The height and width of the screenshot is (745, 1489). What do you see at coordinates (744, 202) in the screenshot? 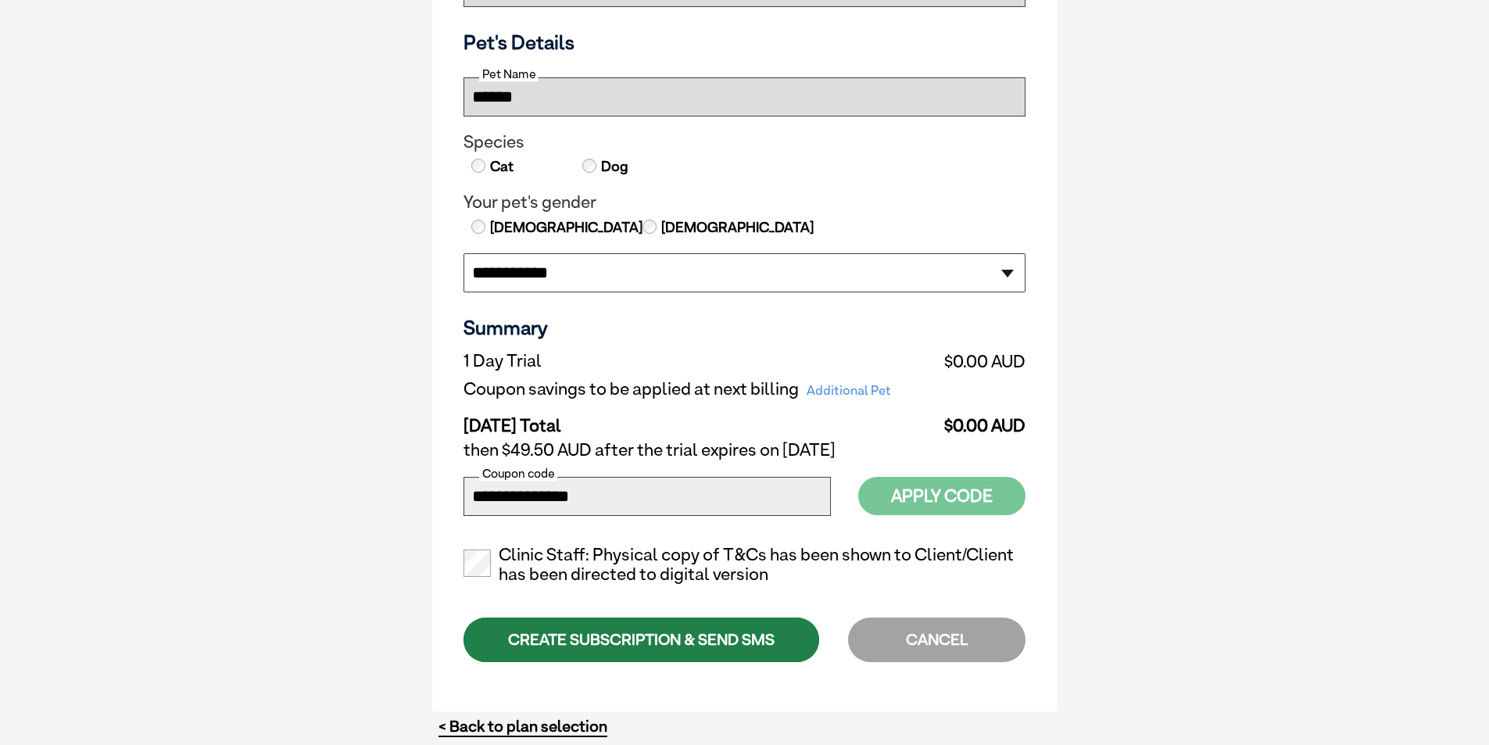
I see `legend: Your pet's gender` at bounding box center [744, 202].